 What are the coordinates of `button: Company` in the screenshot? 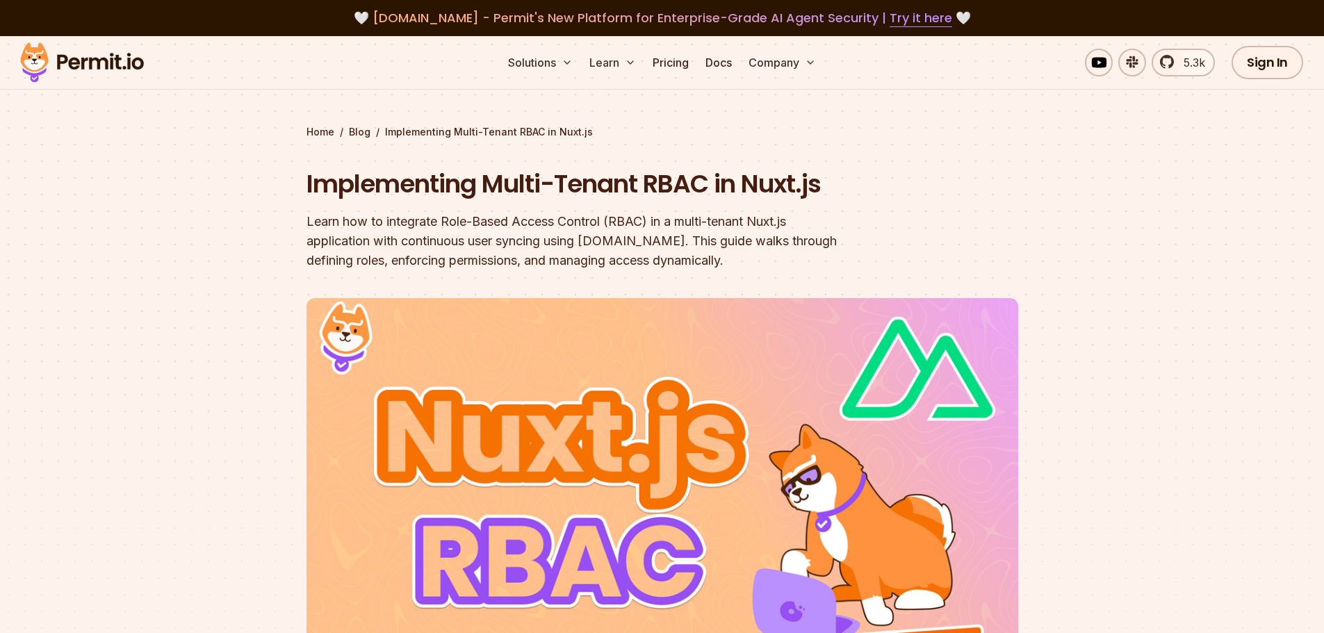 It's located at (782, 63).